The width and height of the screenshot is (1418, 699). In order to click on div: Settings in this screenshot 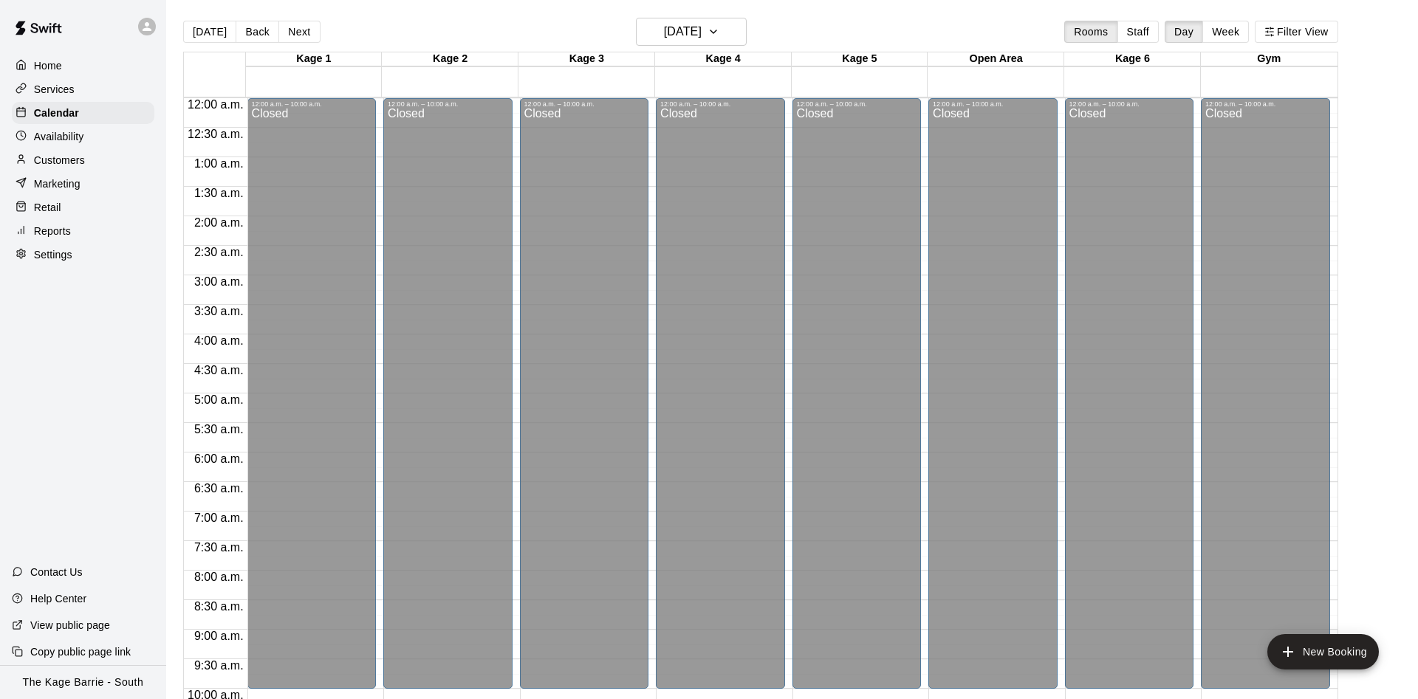, I will do `click(83, 255)`.